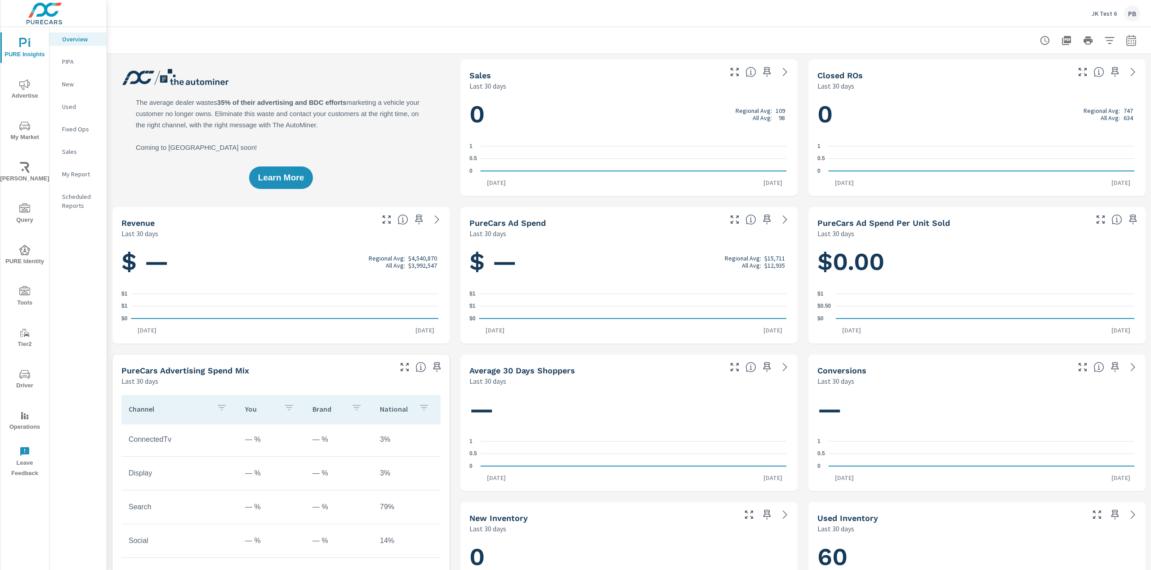 Image resolution: width=1151 pixels, height=570 pixels. I want to click on button: Print Report, so click(1088, 40).